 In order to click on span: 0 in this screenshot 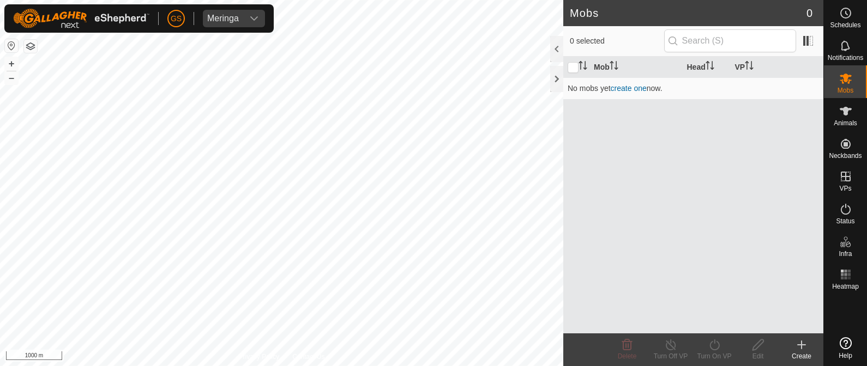, I will do `click(809, 13)`.